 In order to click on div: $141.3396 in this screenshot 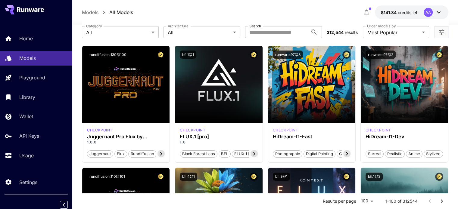, I will do `click(400, 12)`.